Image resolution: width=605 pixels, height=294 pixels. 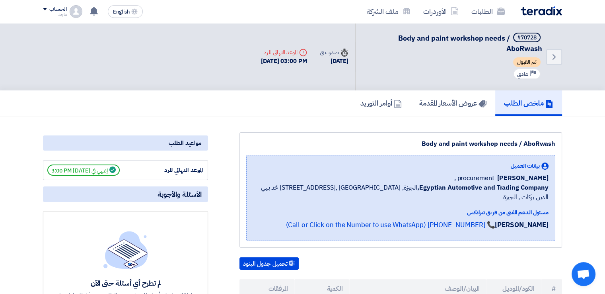 What do you see at coordinates (125, 12) in the screenshot?
I see `button: English` at bounding box center [125, 12].